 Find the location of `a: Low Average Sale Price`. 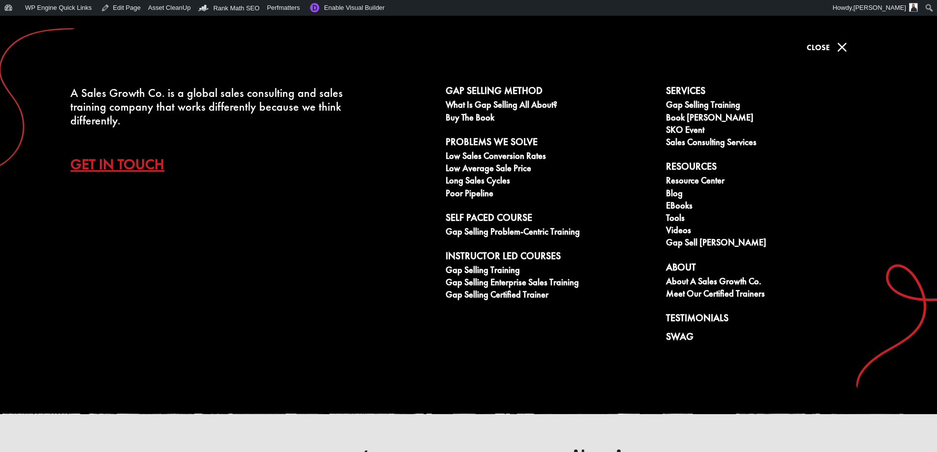

a: Low Average Sale Price is located at coordinates (551, 169).